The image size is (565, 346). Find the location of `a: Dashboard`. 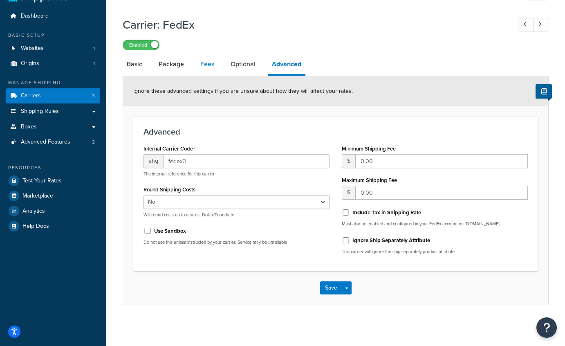

a: Dashboard is located at coordinates (53, 16).